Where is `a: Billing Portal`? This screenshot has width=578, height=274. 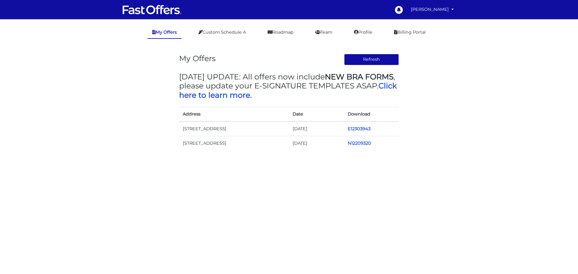
a: Billing Portal is located at coordinates (410, 32).